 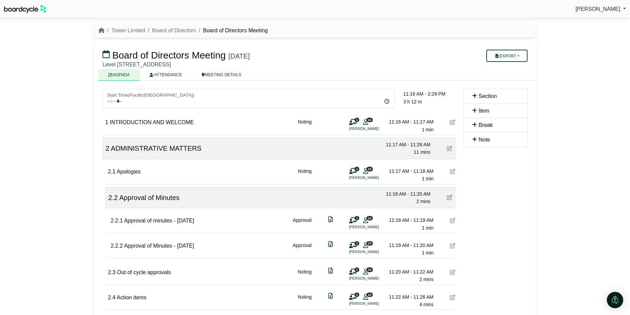 I want to click on div: 11:16 AM - 11:17 AM, so click(x=410, y=122).